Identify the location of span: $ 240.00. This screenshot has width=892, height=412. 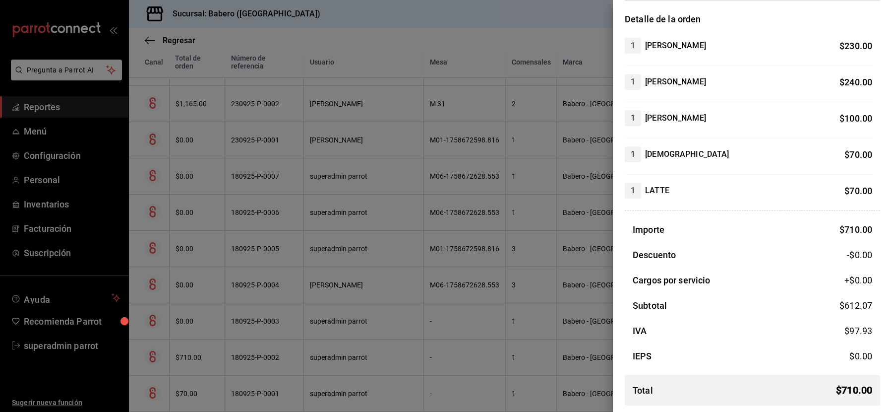
(856, 82).